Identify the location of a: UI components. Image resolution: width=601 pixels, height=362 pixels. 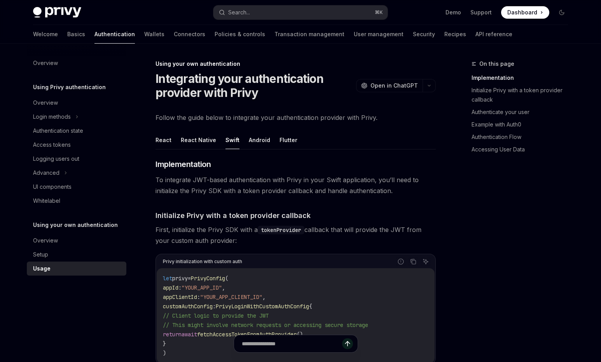
(77, 187).